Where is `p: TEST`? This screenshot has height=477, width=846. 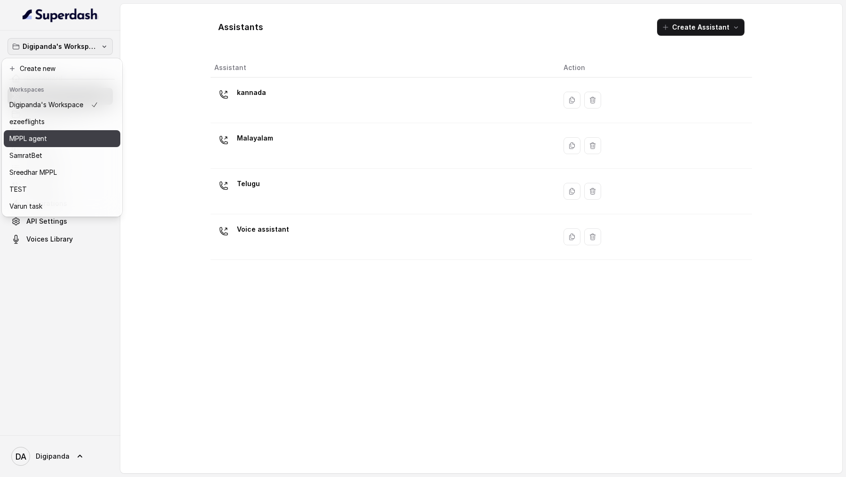
p: TEST is located at coordinates (18, 189).